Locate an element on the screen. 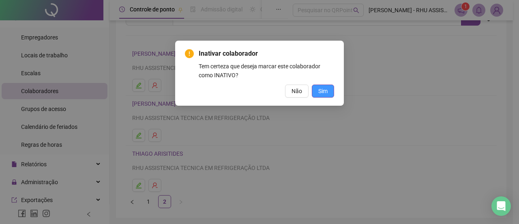  div: Open Intercom Messenger is located at coordinates (502, 206).